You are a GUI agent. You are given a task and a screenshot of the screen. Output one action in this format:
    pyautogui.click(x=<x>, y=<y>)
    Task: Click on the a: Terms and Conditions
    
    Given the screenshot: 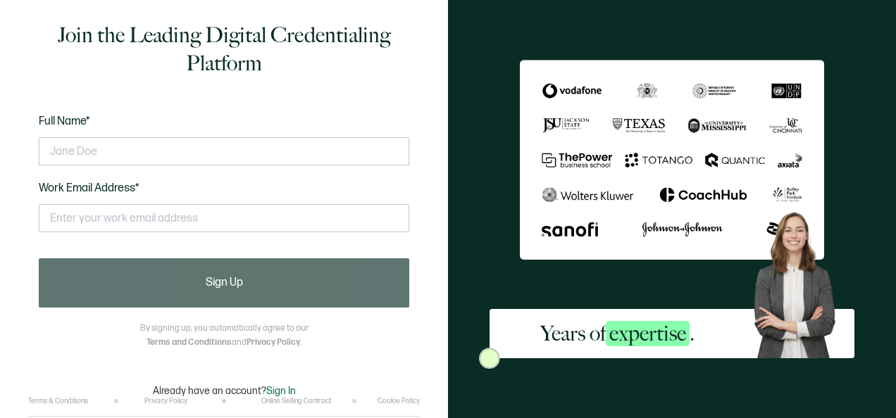 What is the action you would take?
    pyautogui.click(x=189, y=342)
    